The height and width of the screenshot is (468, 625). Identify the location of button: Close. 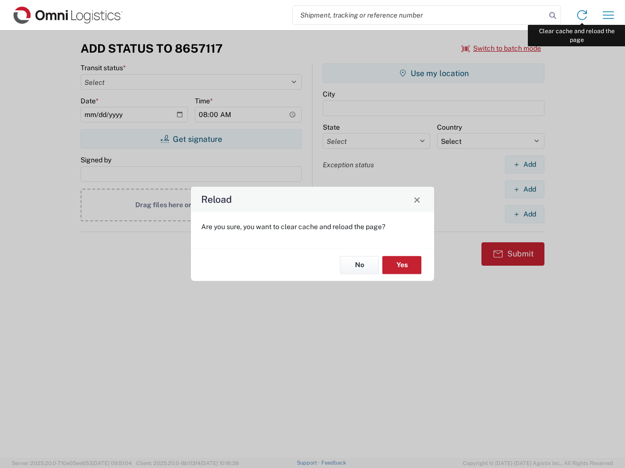
(417, 200).